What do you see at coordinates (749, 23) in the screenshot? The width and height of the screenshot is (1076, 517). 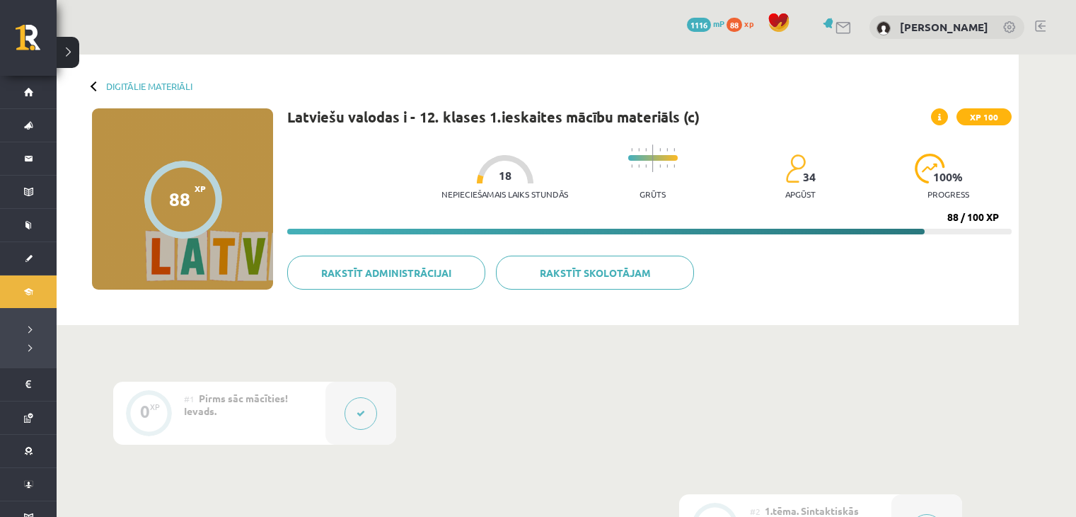 I see `span: xp` at bounding box center [749, 23].